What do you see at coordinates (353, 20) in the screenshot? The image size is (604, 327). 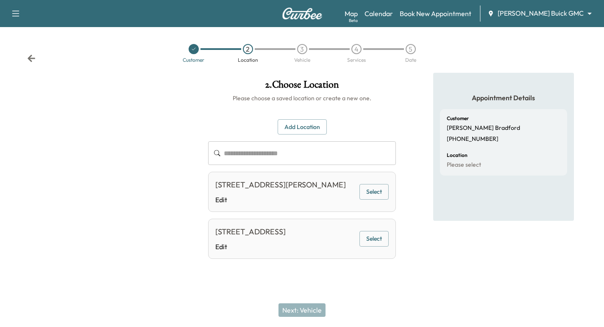 I see `div: Beta` at bounding box center [353, 20].